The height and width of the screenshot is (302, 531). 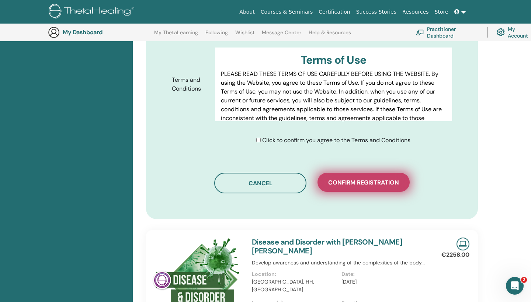 What do you see at coordinates (54, 32) in the screenshot?
I see `img: generic-user-icon.jpg` at bounding box center [54, 32].